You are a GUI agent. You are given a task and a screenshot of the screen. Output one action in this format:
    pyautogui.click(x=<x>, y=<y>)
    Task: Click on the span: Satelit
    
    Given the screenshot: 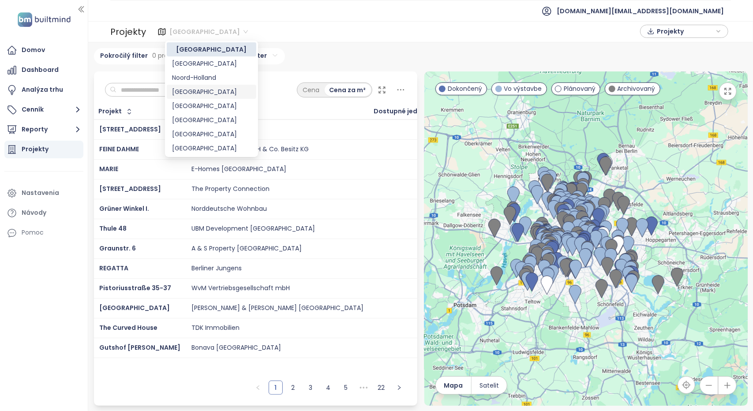 What is the action you would take?
    pyautogui.click(x=489, y=385)
    